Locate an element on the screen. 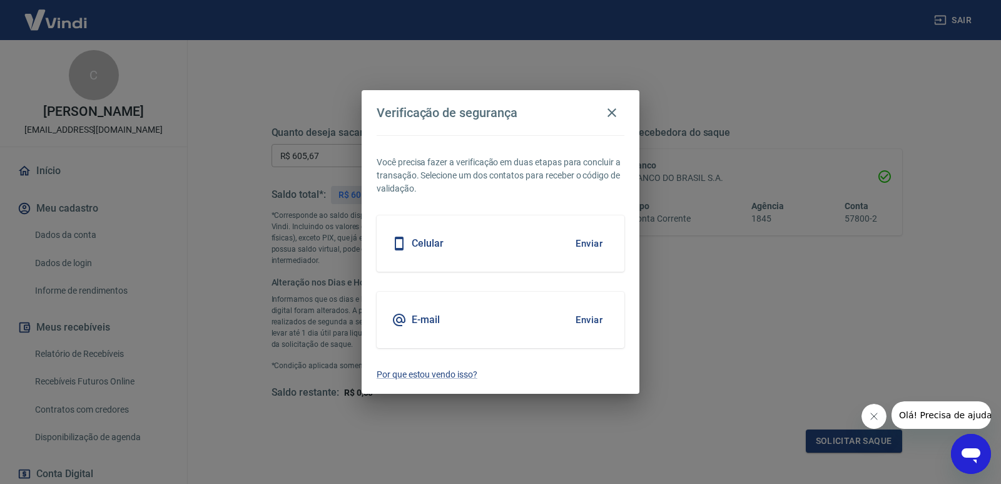 Image resolution: width=1001 pixels, height=484 pixels. h5: E-mail is located at coordinates (425, 320).